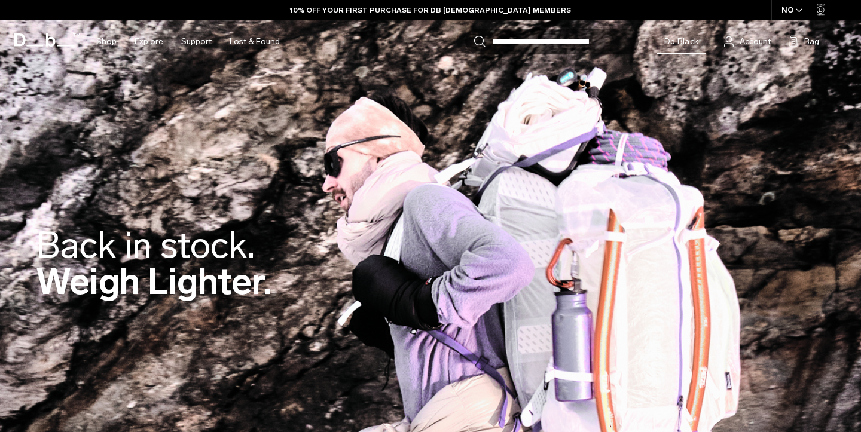  Describe the element at coordinates (106, 41) in the screenshot. I see `a: Shop` at that location.